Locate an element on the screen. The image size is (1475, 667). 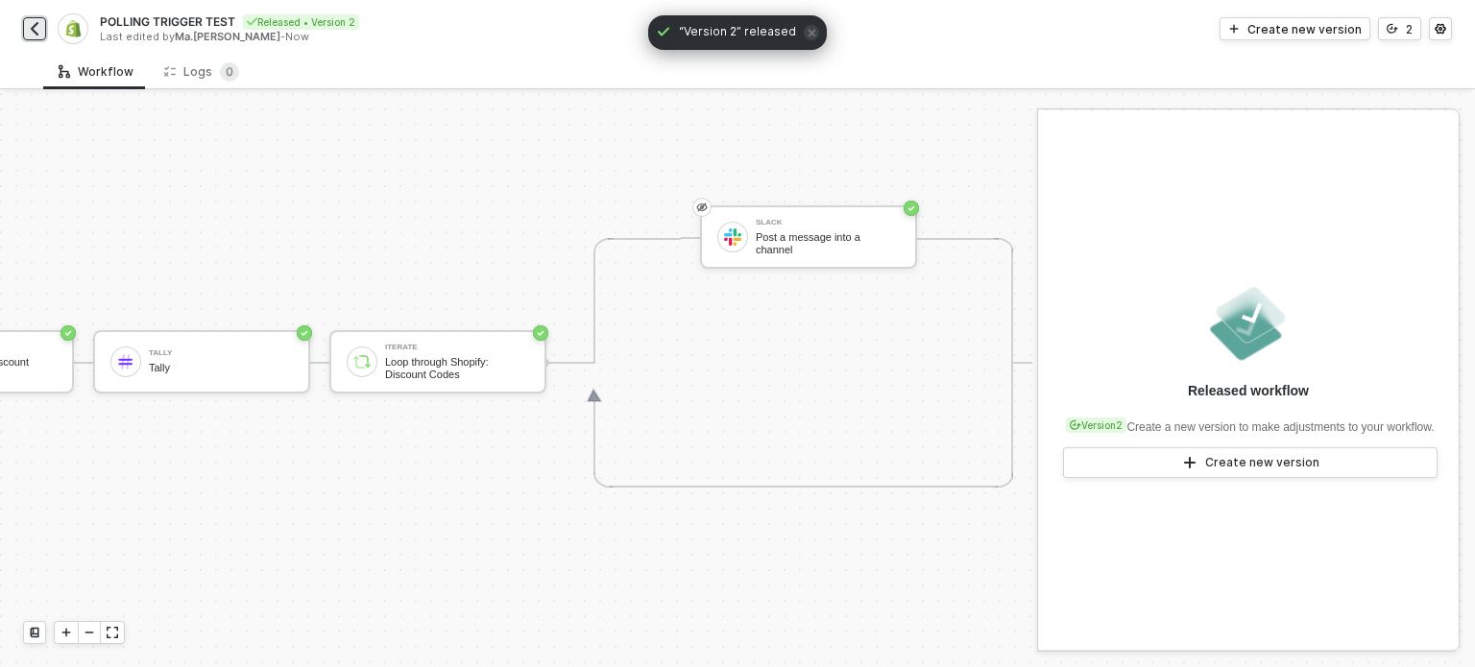
span: icon-close is located at coordinates (811, 33).